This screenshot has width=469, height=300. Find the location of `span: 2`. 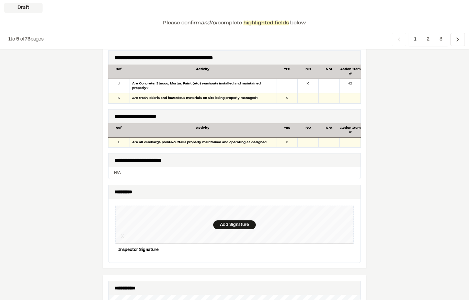

span: 2 is located at coordinates (428, 39).